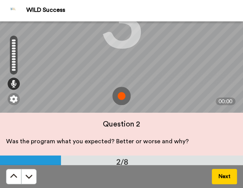 The height and width of the screenshot is (188, 243). Describe the element at coordinates (122, 161) in the screenshot. I see `div: 2/8` at that location.